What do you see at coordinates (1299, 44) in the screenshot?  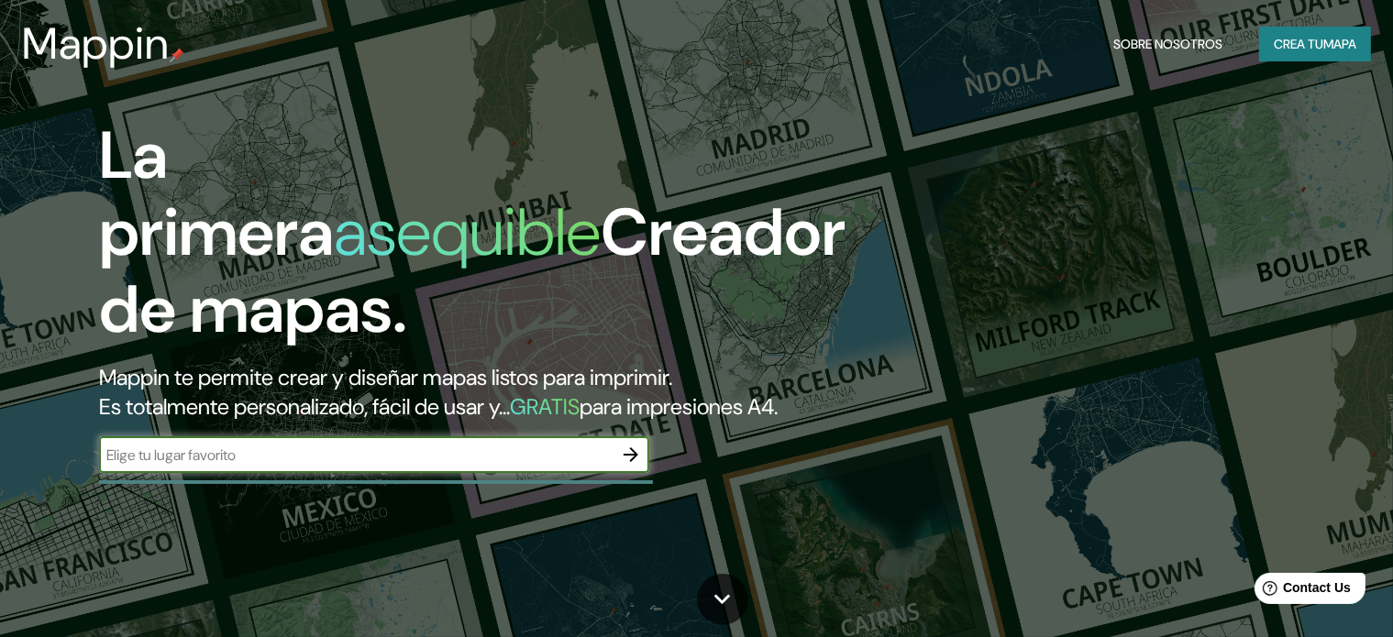 I see `font: Crea tu` at bounding box center [1299, 44].